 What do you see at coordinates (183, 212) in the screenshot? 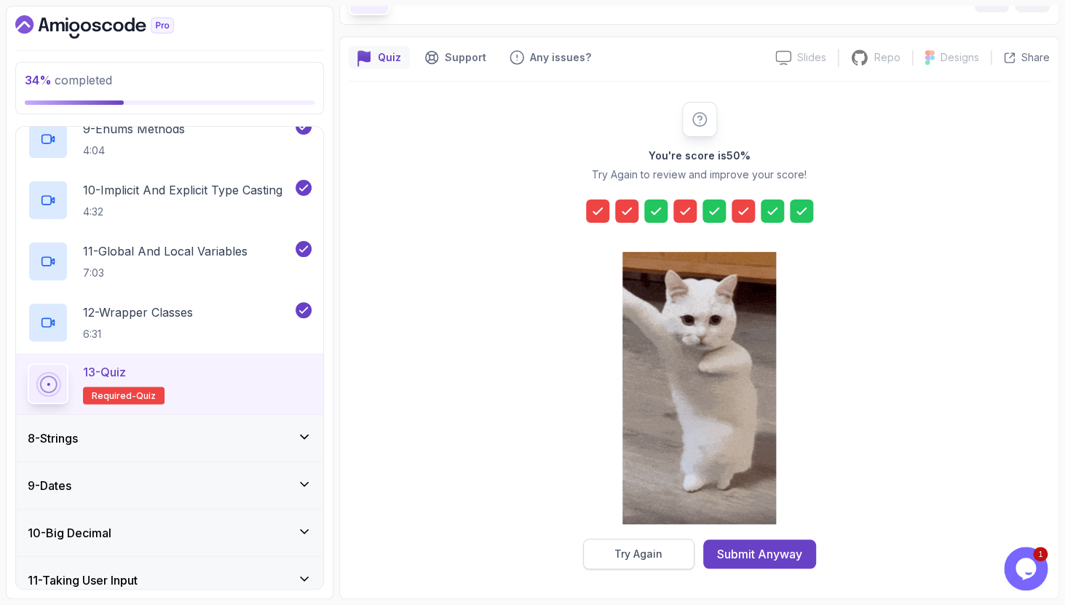
I see `p: 4:32` at bounding box center [183, 212].